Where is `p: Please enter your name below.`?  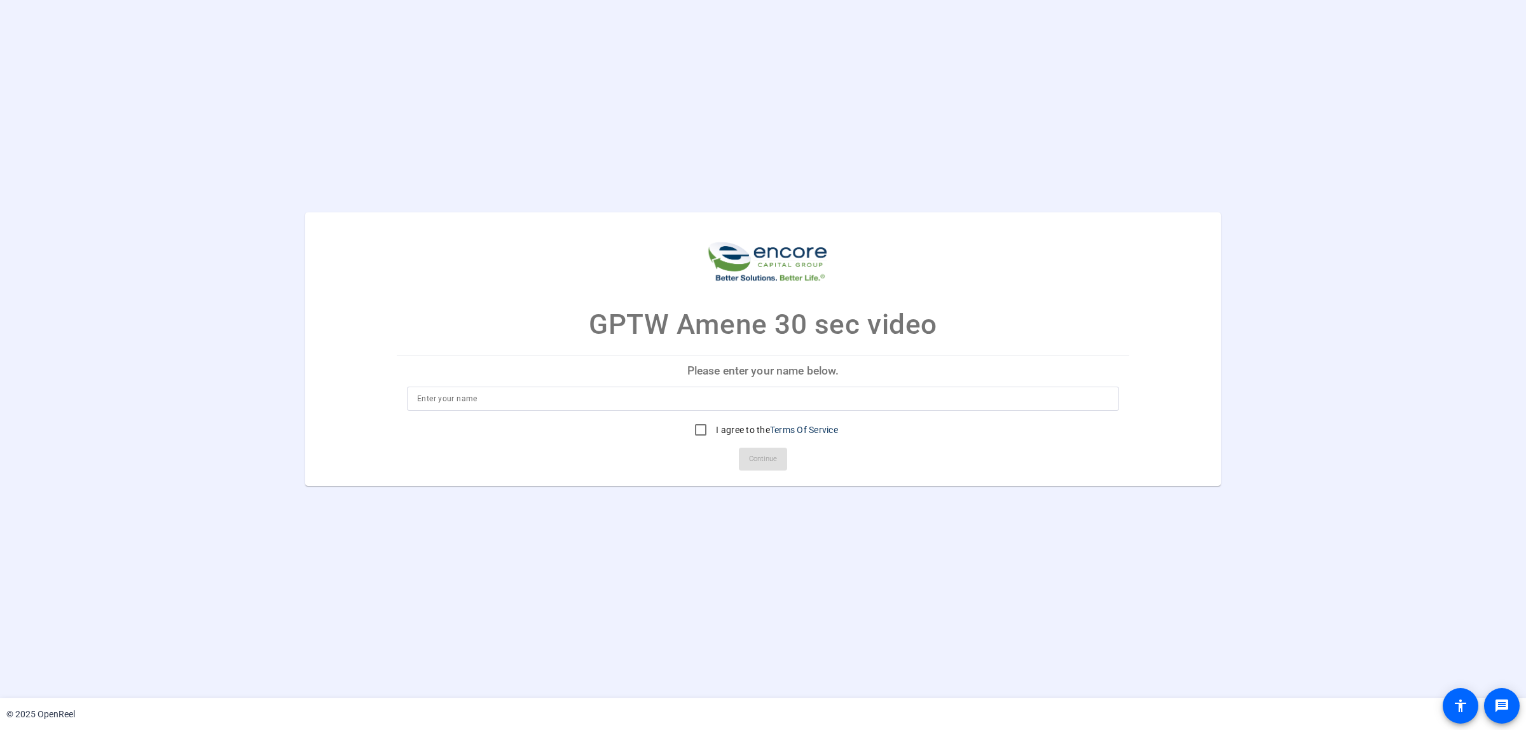 p: Please enter your name below. is located at coordinates (763, 371).